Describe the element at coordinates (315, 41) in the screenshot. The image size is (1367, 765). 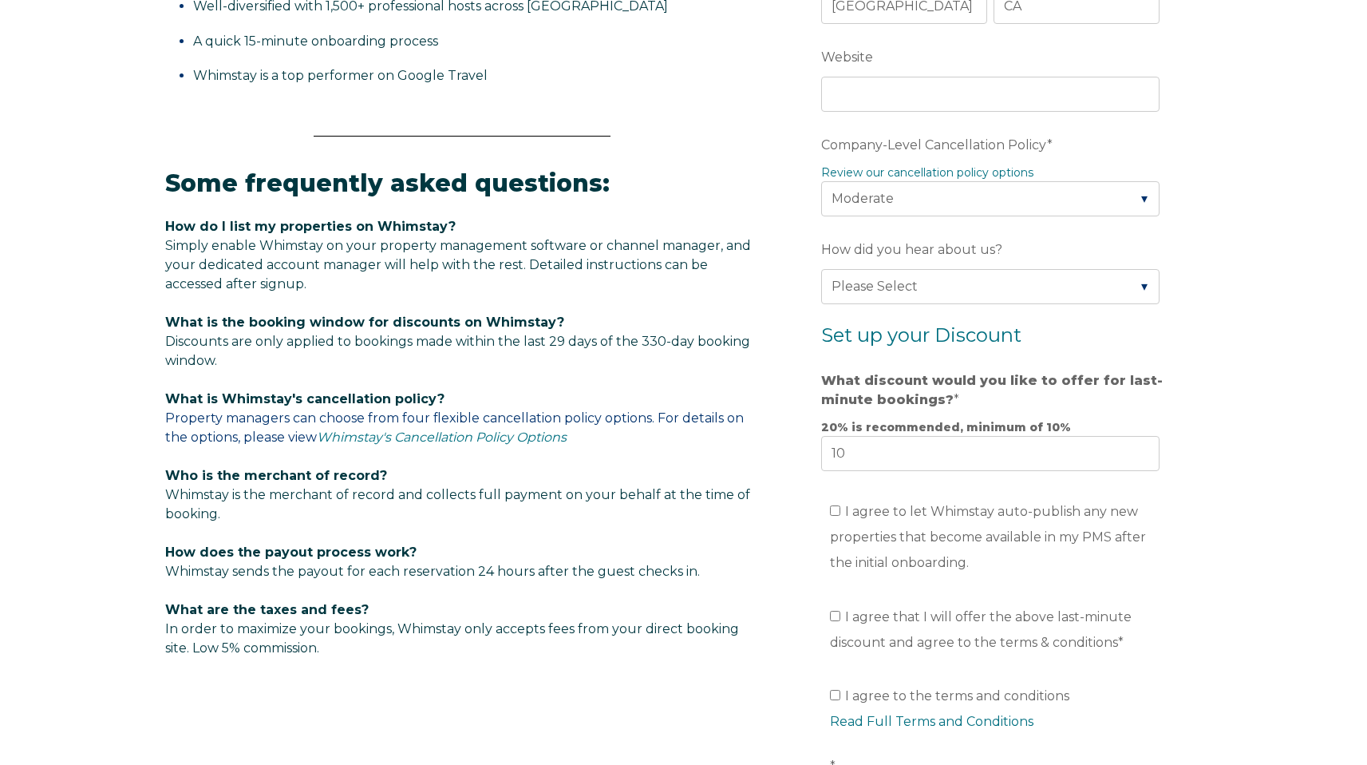
I see `span: A quick 15-minute onboarding process` at that location.